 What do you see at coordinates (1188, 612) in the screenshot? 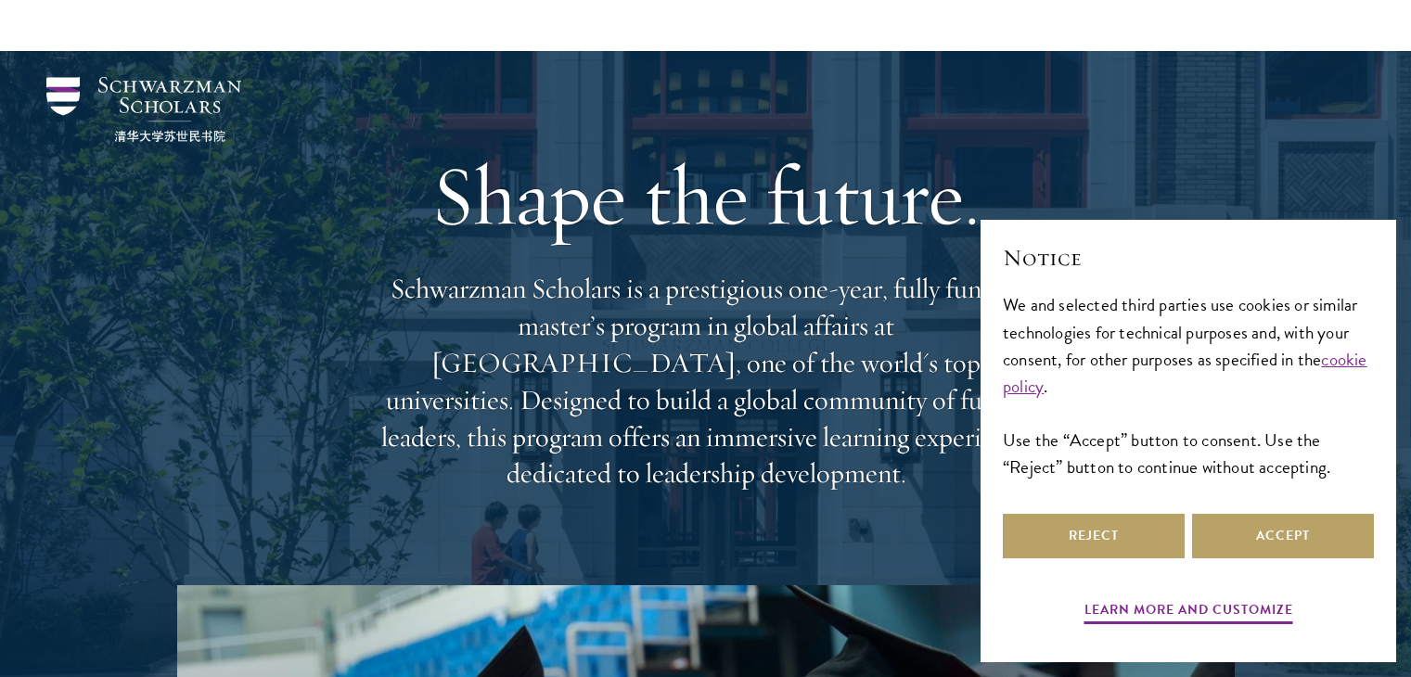
I see `button: Learn more and customize` at bounding box center [1188, 612].